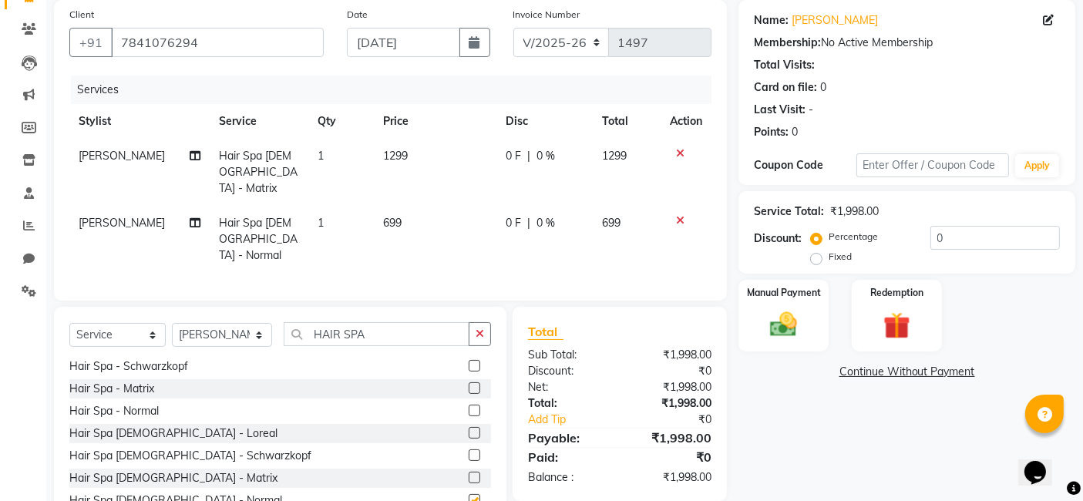  I want to click on img: _gift.svg, so click(896, 326).